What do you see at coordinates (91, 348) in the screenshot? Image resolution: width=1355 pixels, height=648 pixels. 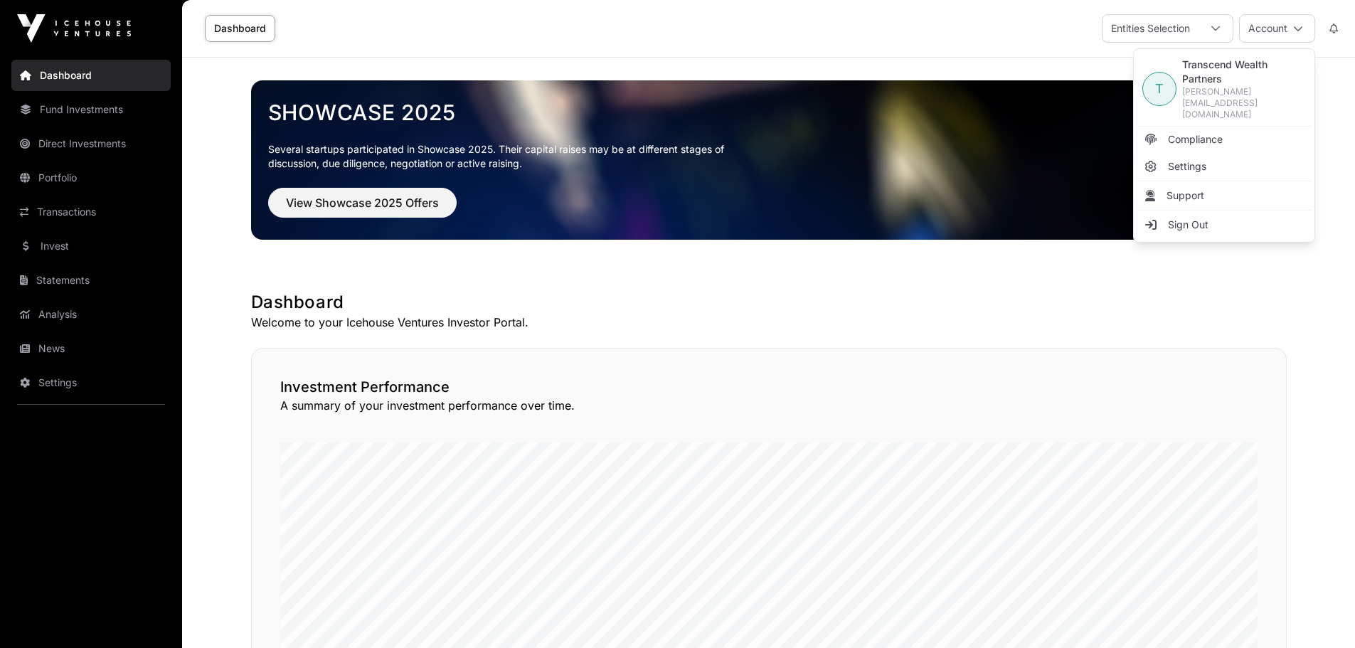 I see `a: News` at bounding box center [91, 348].